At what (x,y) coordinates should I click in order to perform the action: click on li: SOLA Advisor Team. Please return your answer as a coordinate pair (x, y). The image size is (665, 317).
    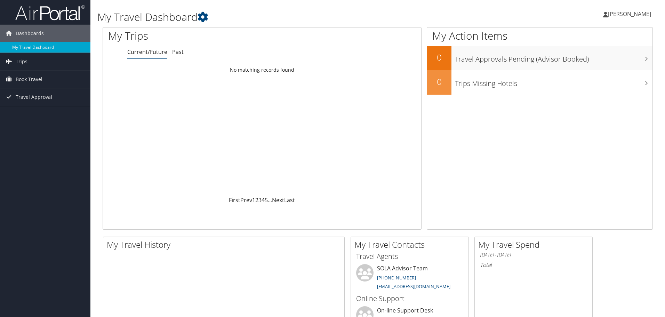
    Looking at the image, I should click on (410, 278).